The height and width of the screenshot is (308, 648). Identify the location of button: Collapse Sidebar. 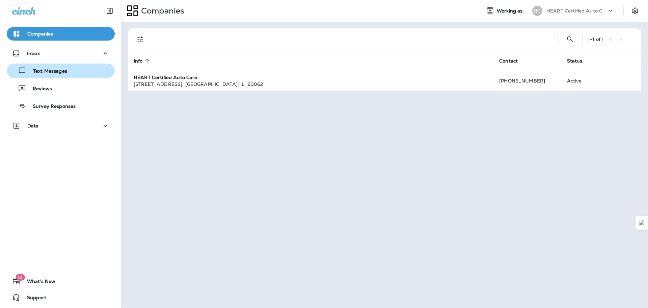
(110, 11).